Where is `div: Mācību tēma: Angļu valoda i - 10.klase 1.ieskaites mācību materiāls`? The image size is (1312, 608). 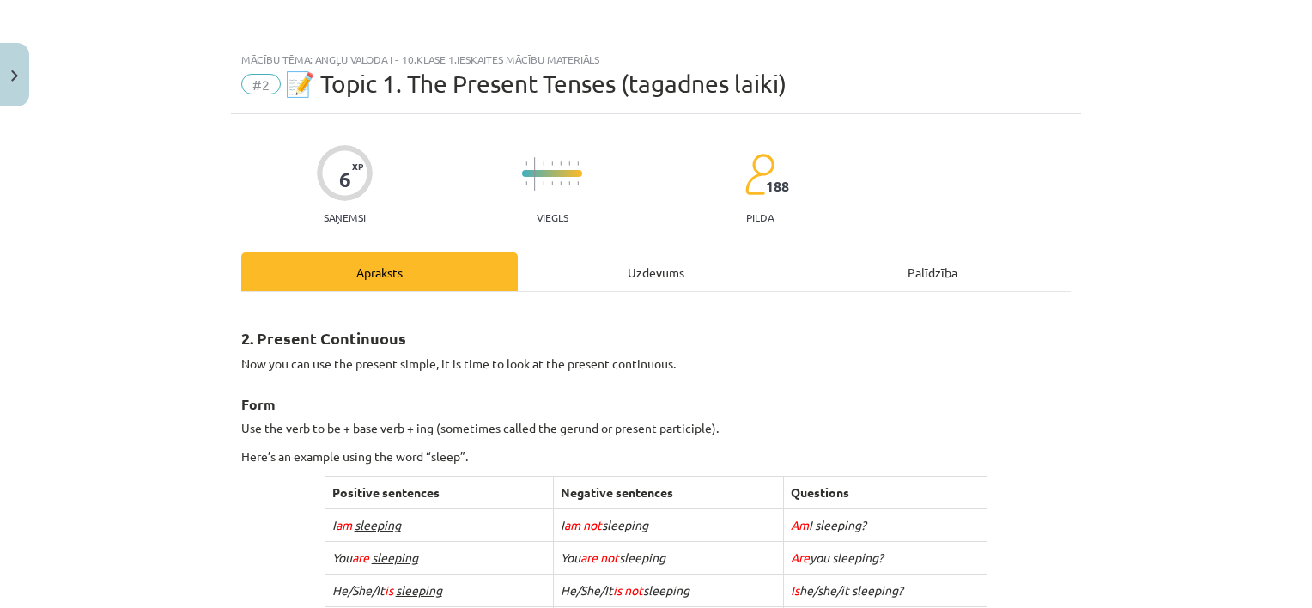
div: Mācību tēma: Angļu valoda i - 10.klase 1.ieskaites mācību materiāls is located at coordinates (656, 59).